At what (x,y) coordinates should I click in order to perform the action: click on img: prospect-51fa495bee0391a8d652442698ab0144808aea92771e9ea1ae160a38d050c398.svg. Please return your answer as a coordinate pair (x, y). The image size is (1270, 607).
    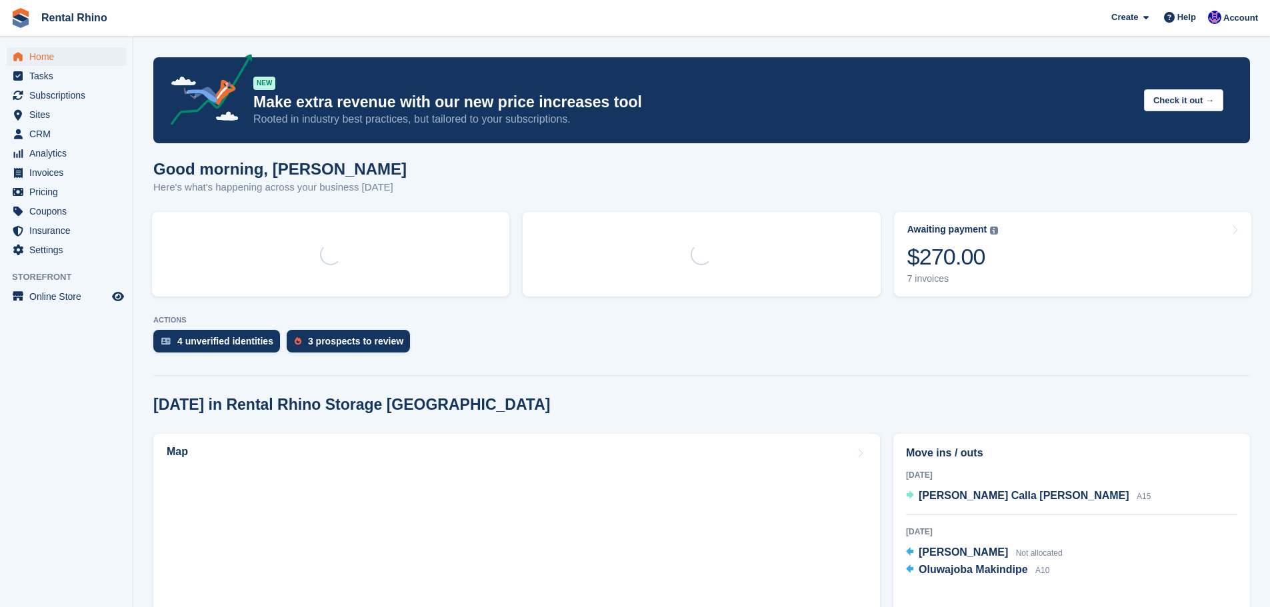
    Looking at the image, I should click on (298, 341).